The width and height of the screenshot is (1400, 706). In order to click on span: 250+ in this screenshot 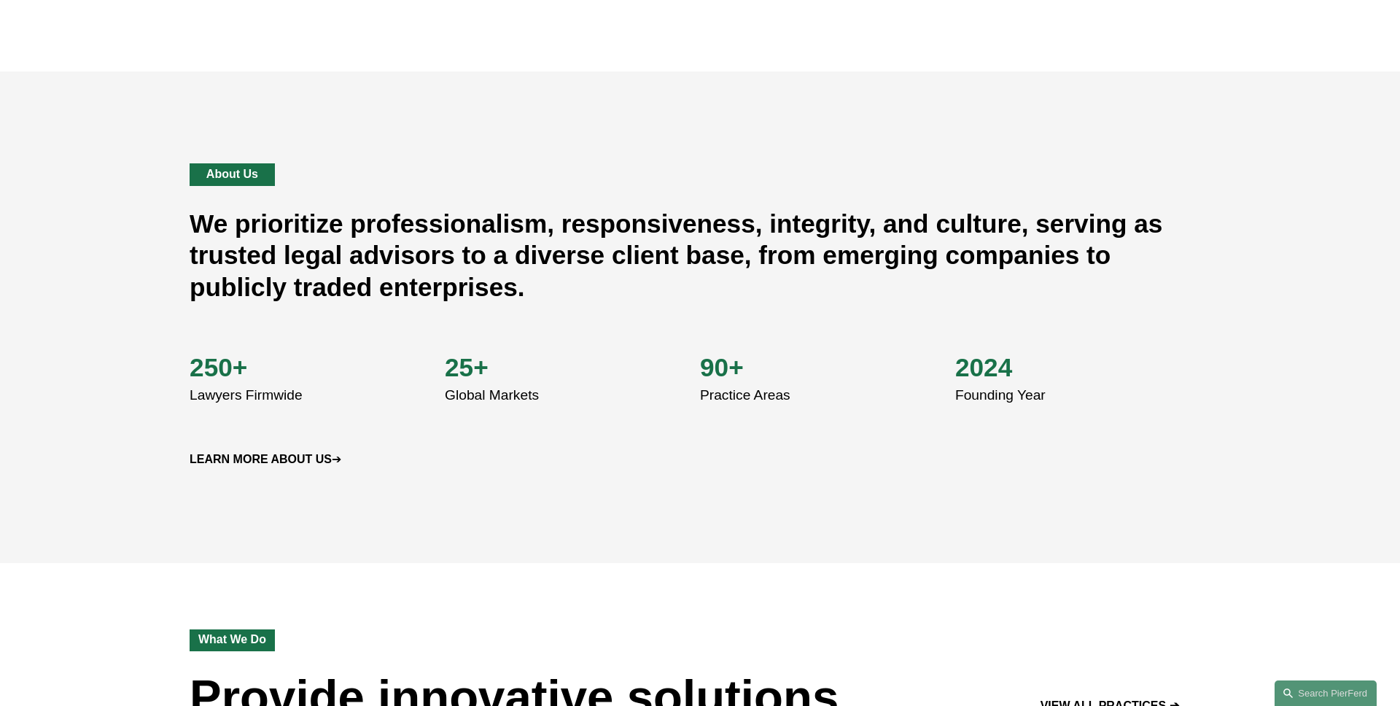, I will do `click(218, 367)`.